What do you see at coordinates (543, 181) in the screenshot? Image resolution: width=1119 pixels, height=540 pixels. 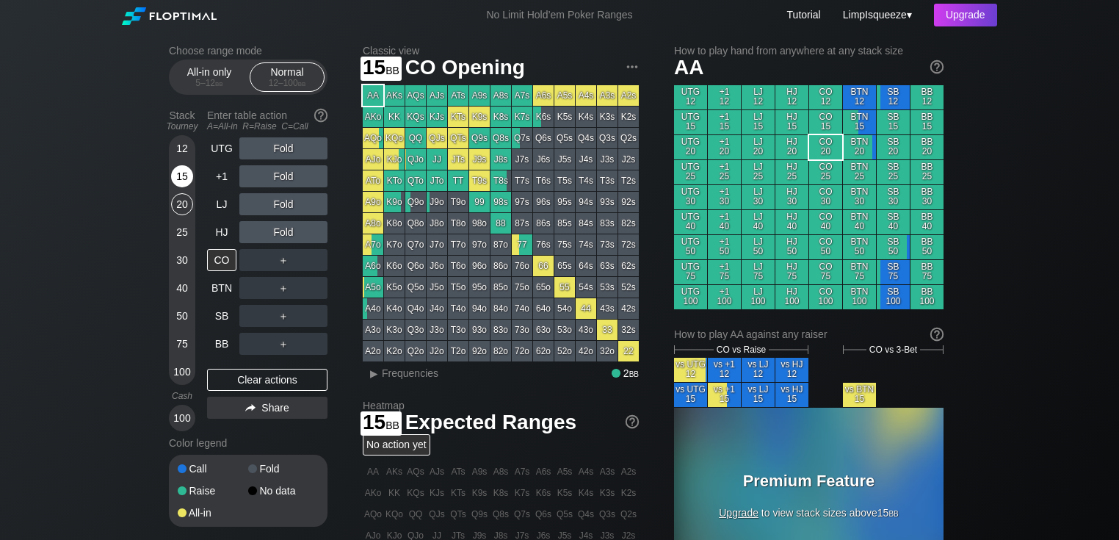 I see `div: T6s` at bounding box center [543, 181].